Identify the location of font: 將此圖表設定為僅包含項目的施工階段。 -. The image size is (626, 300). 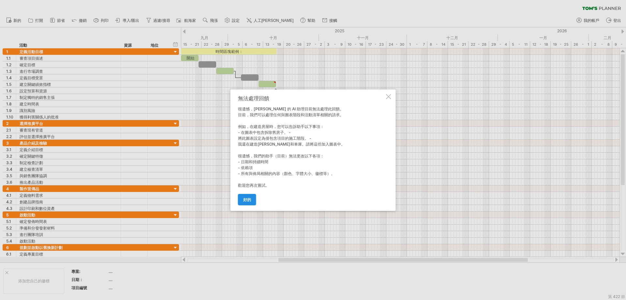
(275, 138).